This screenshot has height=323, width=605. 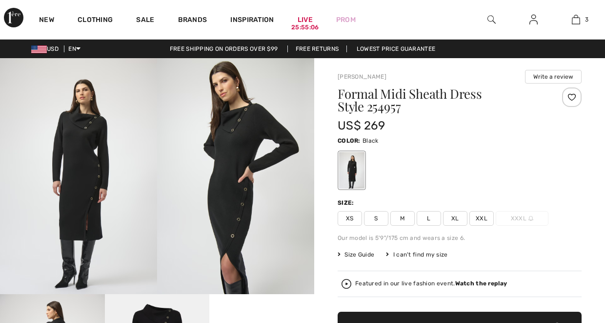 I want to click on div: Our model is 5'9"/175 cm and wears a size 6., so click(x=460, y=238).